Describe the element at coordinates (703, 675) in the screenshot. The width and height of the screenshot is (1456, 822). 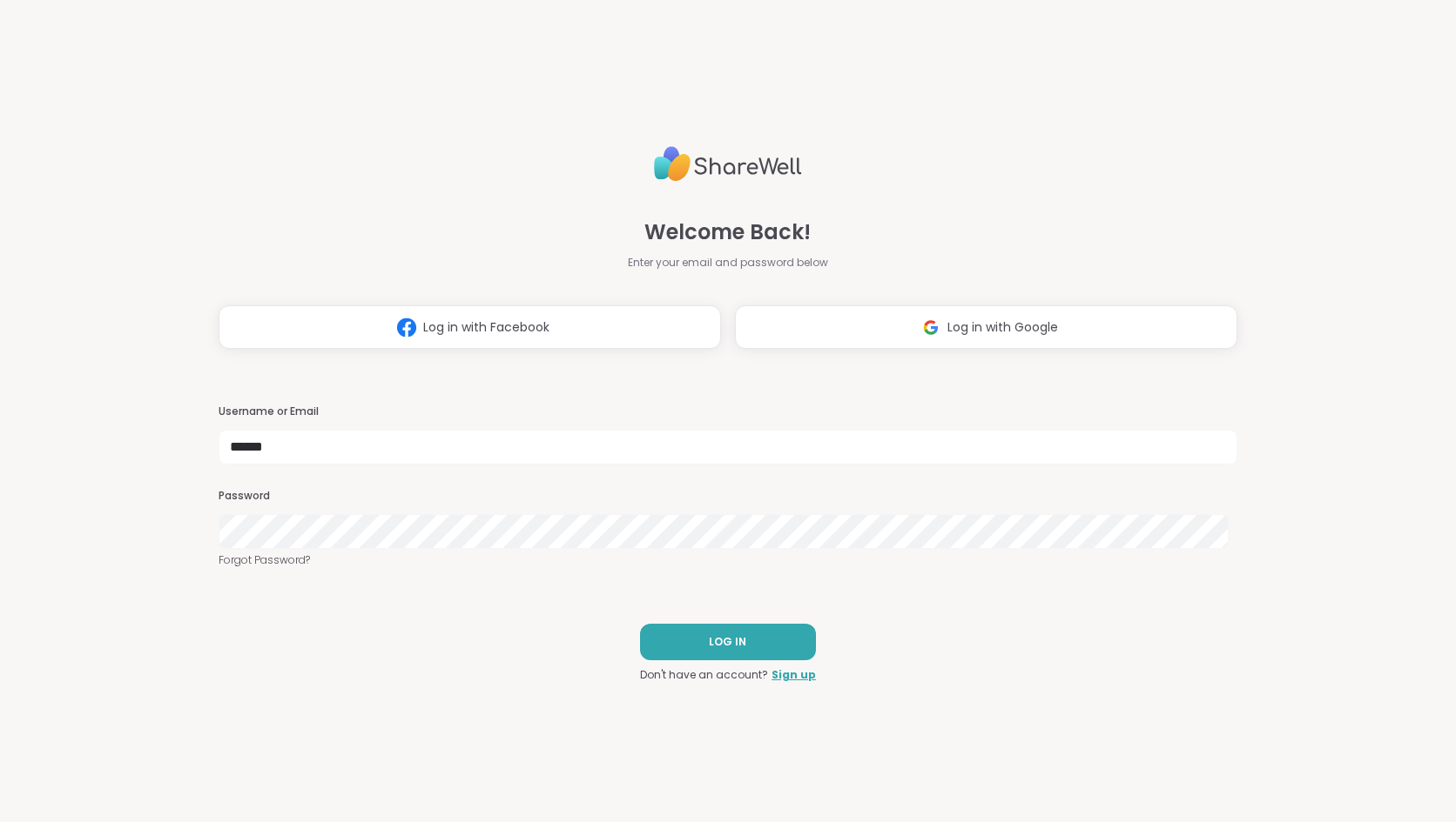
I see `span: Don't have an account?` at that location.